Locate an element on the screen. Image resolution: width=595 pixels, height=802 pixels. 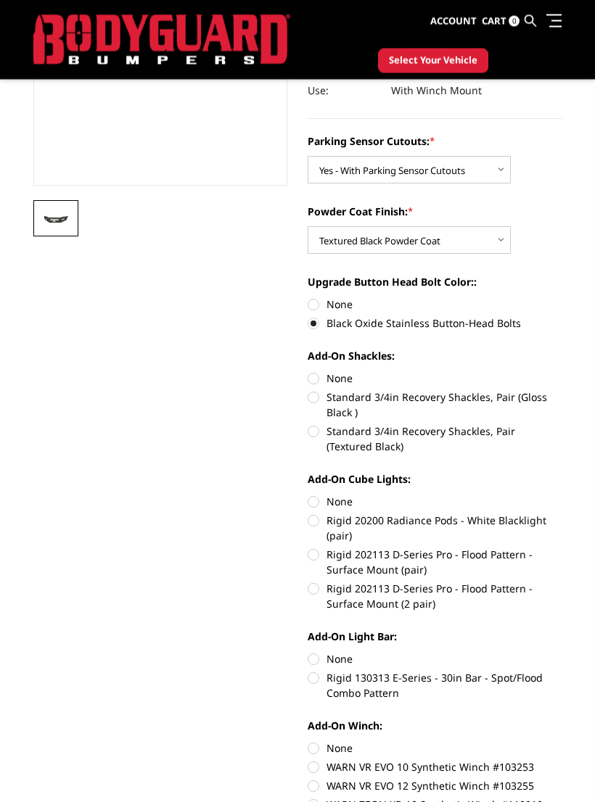
label: Add-On Cube Lights: is located at coordinates (435, 480).